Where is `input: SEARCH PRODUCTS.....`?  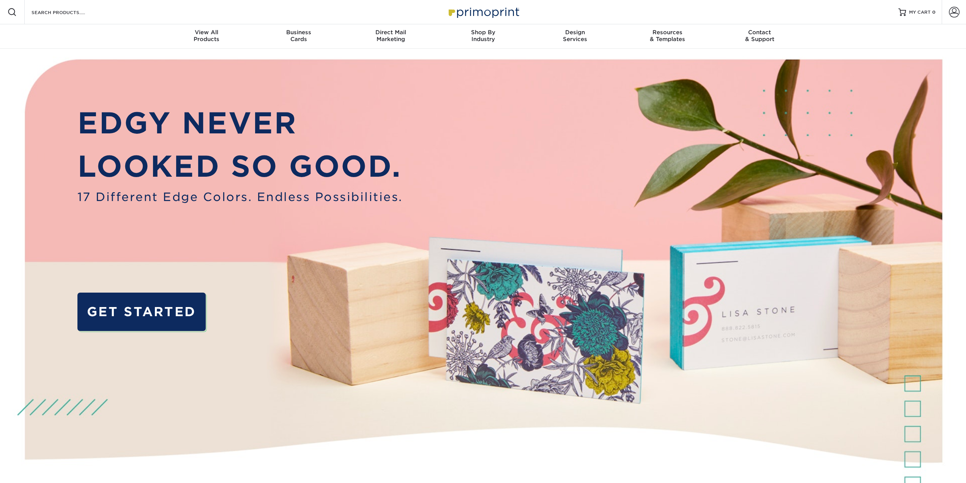 input: SEARCH PRODUCTS..... is located at coordinates (68, 12).